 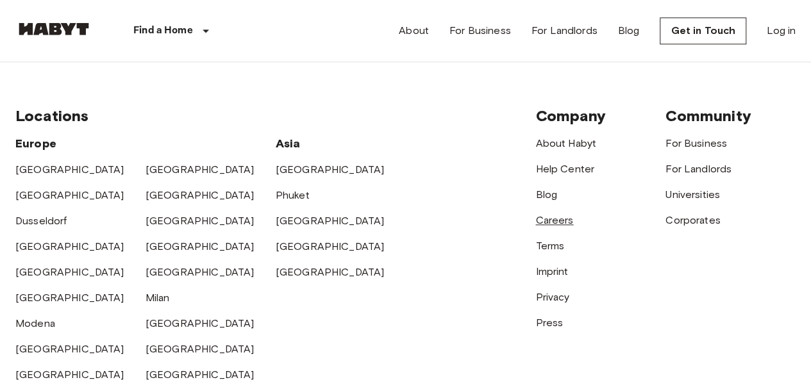 I want to click on a: Universities, so click(x=692, y=194).